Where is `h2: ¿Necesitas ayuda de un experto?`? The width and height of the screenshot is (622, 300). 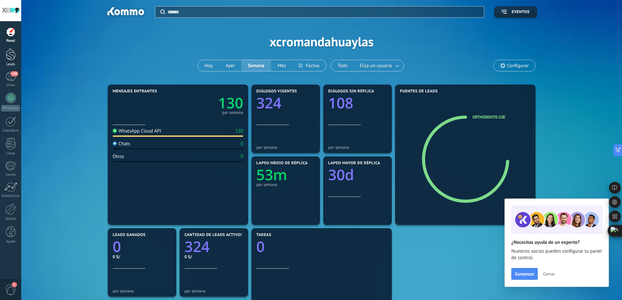
h2: ¿Necesitas ayuda de un experto? is located at coordinates (557, 242).